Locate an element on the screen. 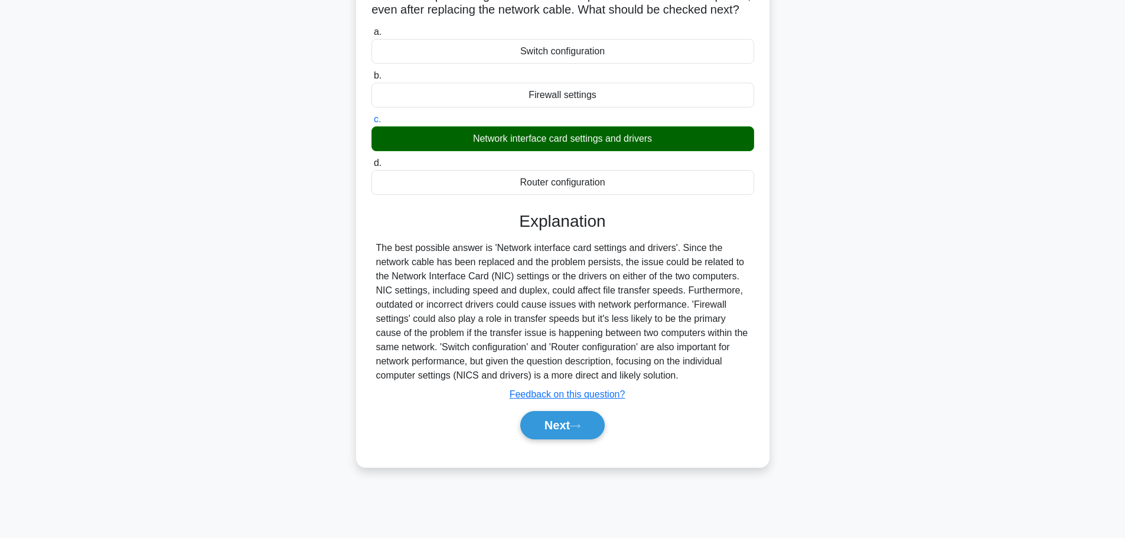  span: a. is located at coordinates (378, 31).